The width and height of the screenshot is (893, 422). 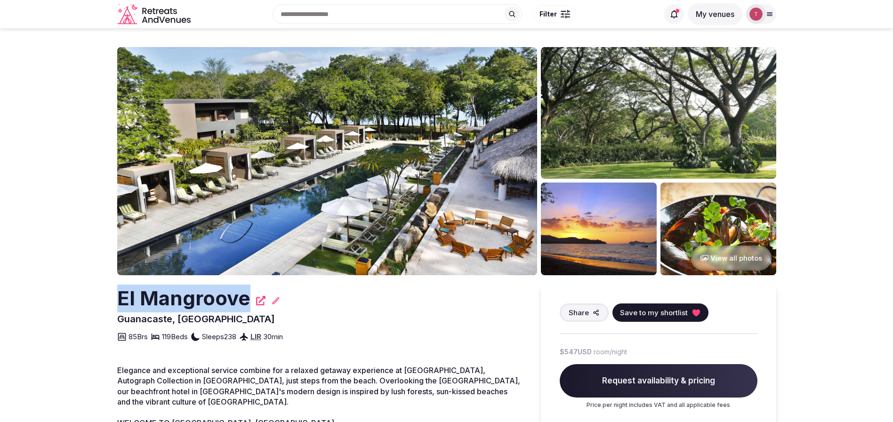 I want to click on span: Filter, so click(x=548, y=14).